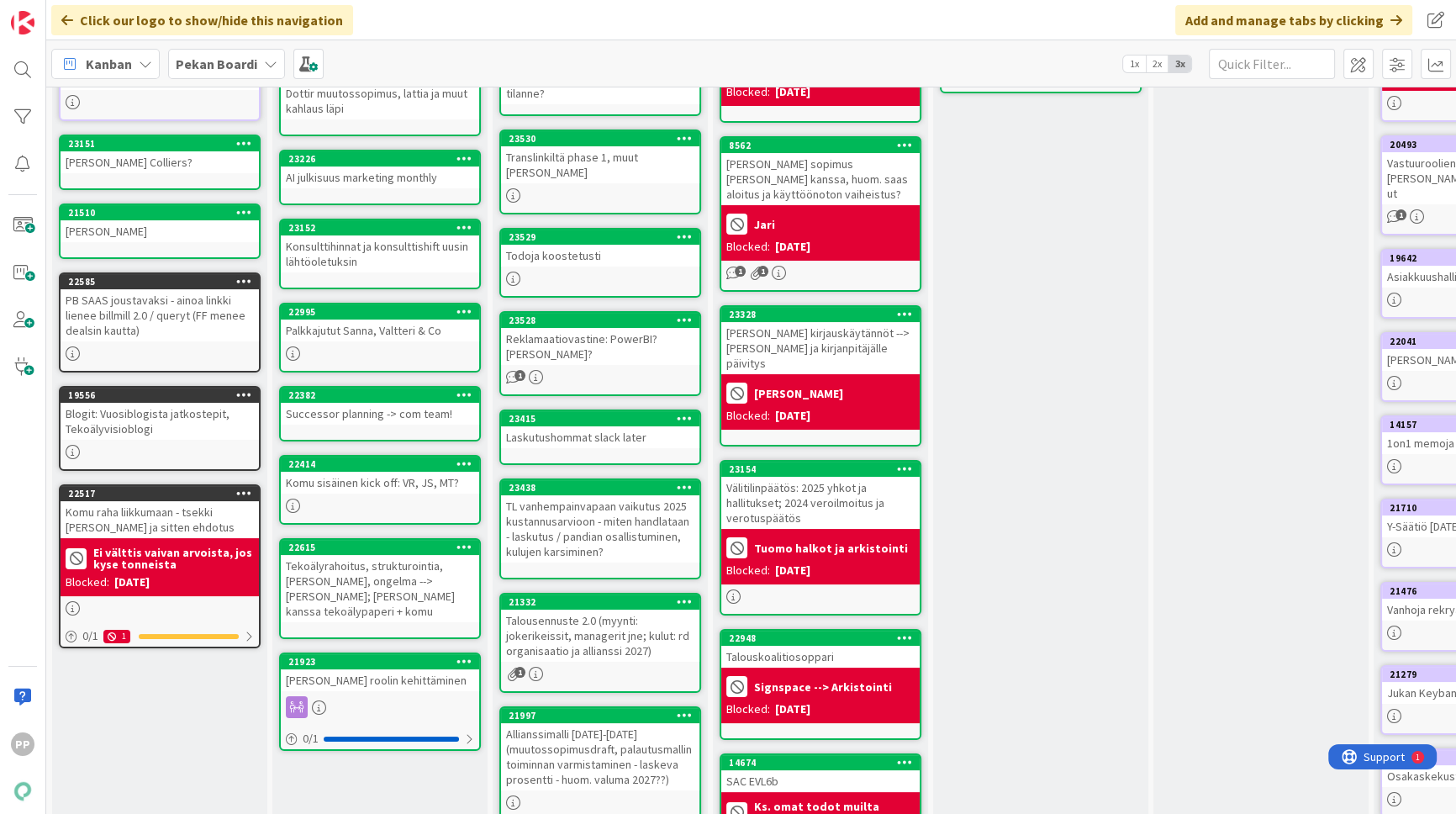 The height and width of the screenshot is (814, 1456). What do you see at coordinates (601, 642) in the screenshot?
I see `a: 21332Talousennuste 2.0 (myynti: jokerikeissit, managerit jne; kulut: rd organisaatio ja allianssi...` at bounding box center [601, 642].